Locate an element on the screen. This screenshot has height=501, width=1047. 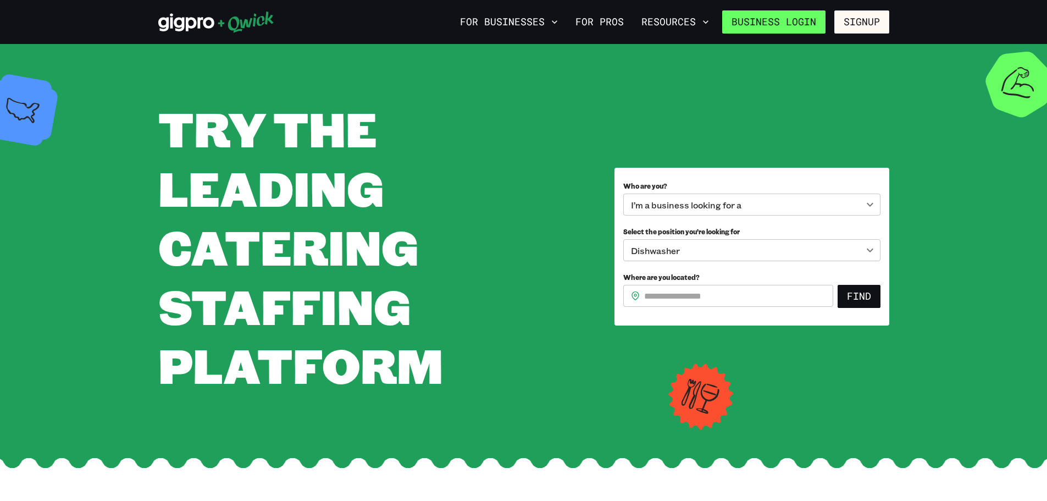
span: Where are you located? is located at coordinates (661, 277).